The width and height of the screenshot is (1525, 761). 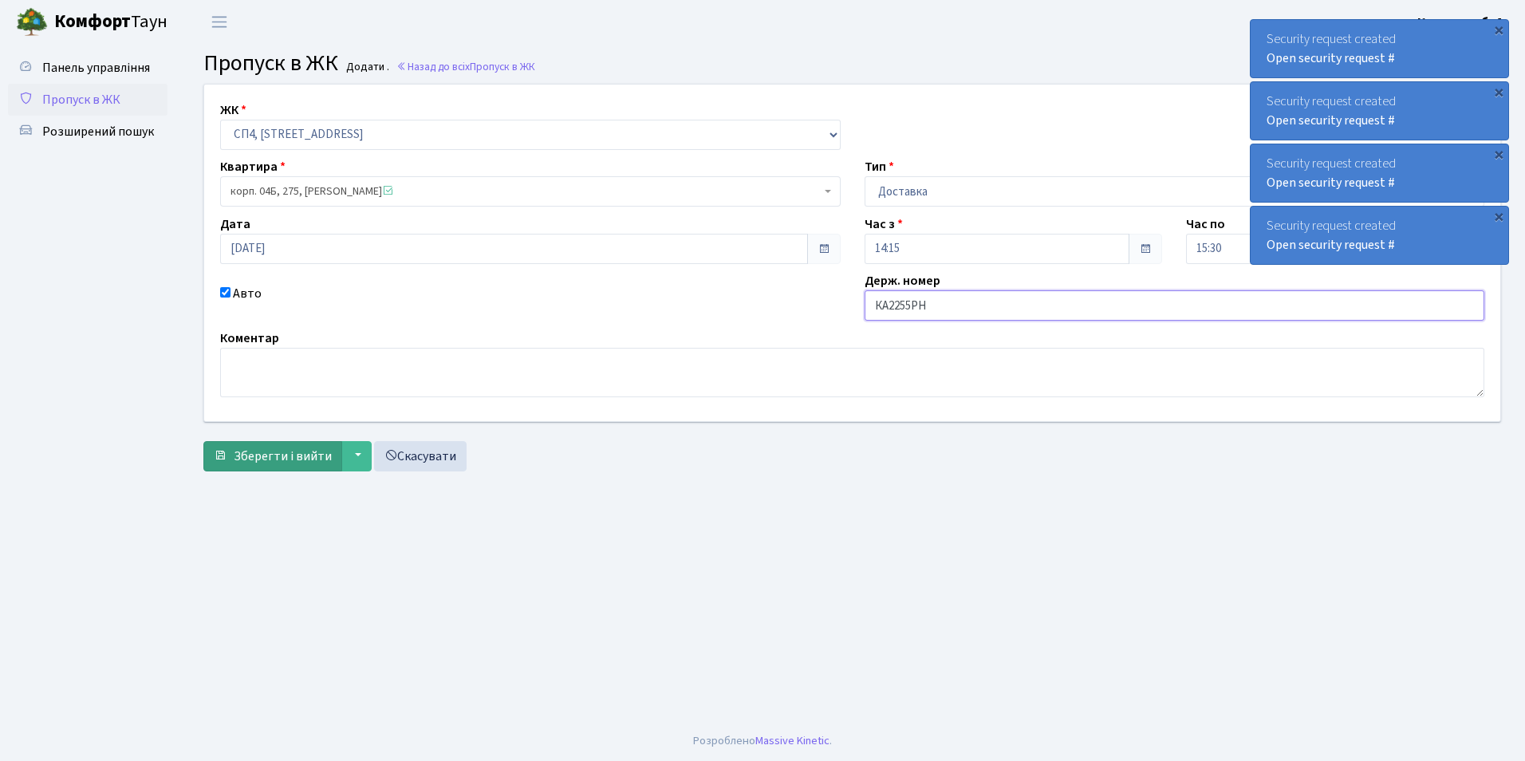 What do you see at coordinates (1175, 305) in the screenshot?
I see `input: АА1234АА` at bounding box center [1175, 305].